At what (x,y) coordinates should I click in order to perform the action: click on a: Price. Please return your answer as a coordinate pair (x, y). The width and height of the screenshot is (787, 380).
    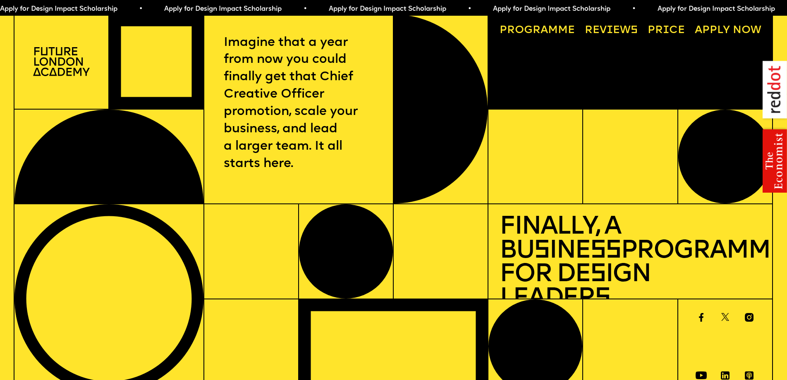
    Looking at the image, I should click on (666, 31).